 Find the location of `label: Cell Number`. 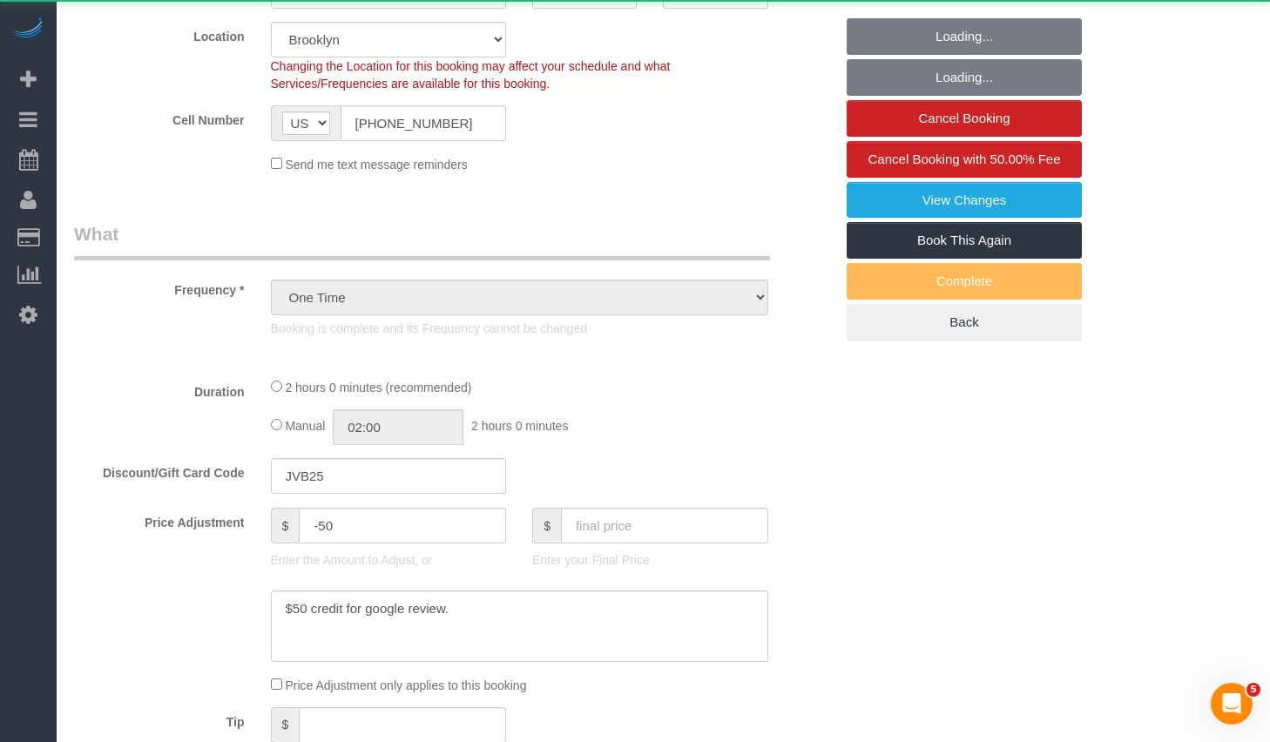

label: Cell Number is located at coordinates (159, 117).